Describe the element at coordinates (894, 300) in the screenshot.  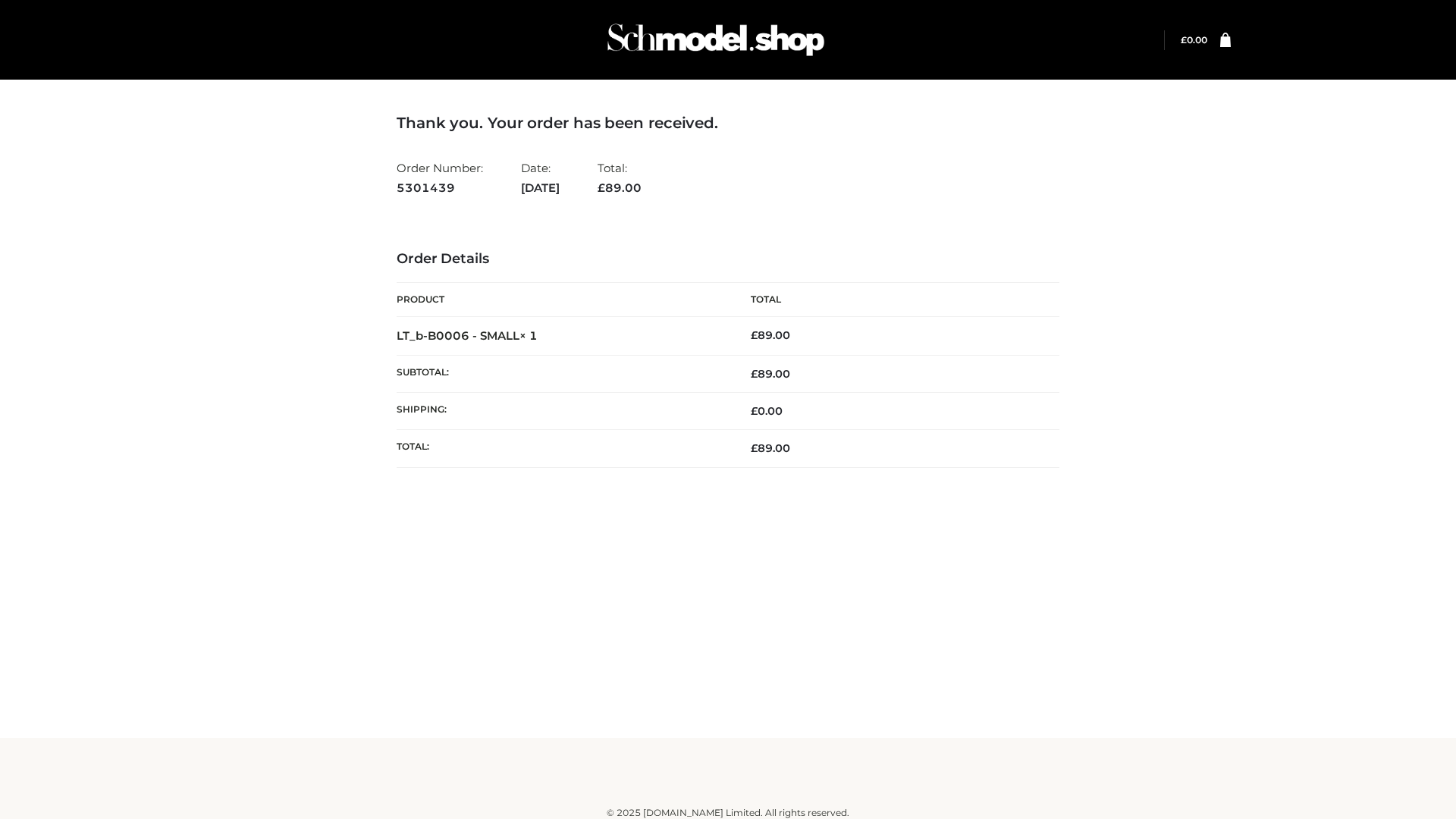
I see `th: Total` at that location.